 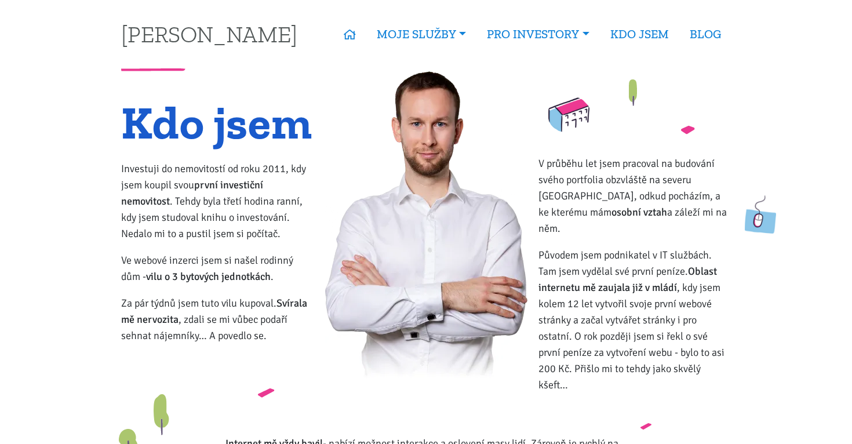 What do you see at coordinates (217, 201) in the screenshot?
I see `p: Investuji do nemovitostí od roku 2011, kdy jsem koupil svou . Tehdy byla třetí hodina ranní, kdy ...` at bounding box center [217, 201].